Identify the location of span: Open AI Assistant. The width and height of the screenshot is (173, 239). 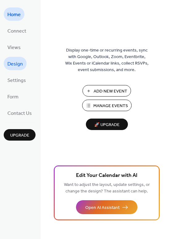
(103, 207).